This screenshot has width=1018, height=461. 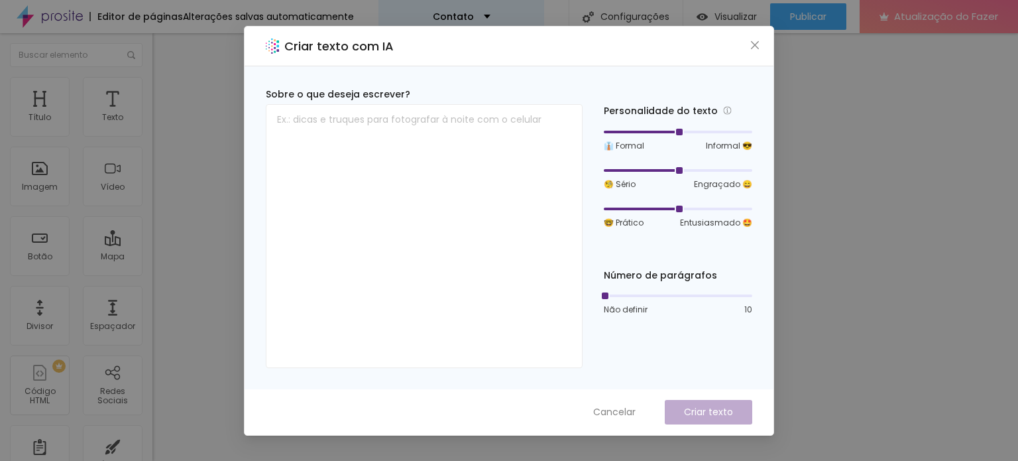 I want to click on button: Criar texto, so click(x=709, y=412).